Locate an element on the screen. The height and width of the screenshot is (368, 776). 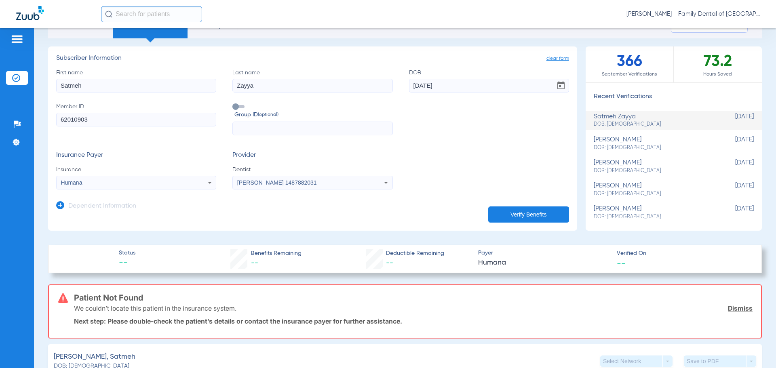
button: Verify Benefits is located at coordinates (528, 215).